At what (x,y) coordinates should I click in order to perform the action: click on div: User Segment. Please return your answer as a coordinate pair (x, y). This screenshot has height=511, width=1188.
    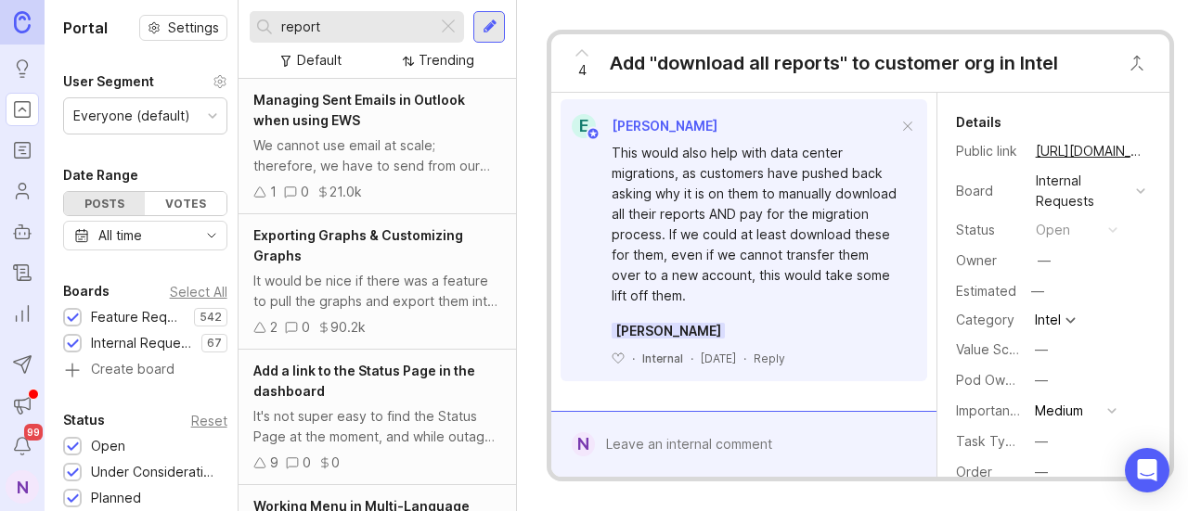
    Looking at the image, I should click on (109, 82).